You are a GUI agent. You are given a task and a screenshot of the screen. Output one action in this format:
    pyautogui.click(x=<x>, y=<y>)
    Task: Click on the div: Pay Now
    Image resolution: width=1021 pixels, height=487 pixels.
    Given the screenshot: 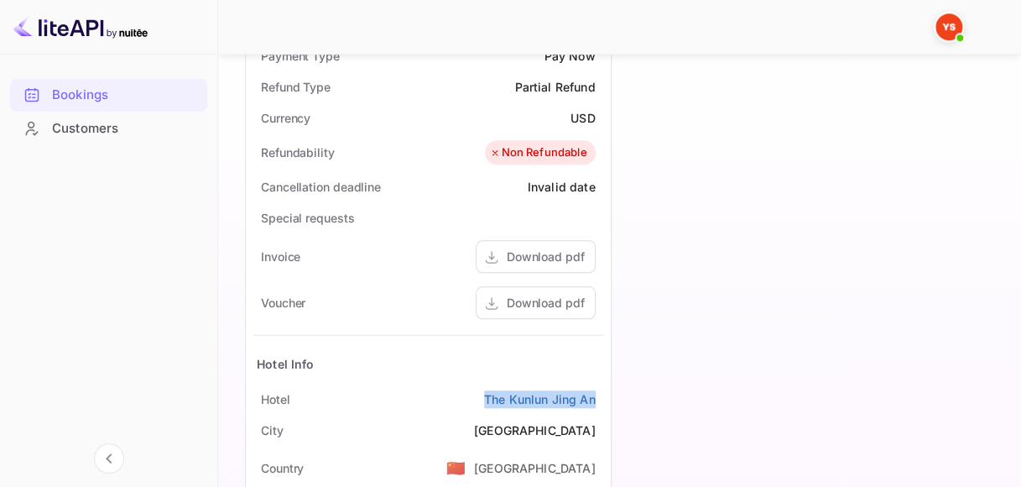 What is the action you would take?
    pyautogui.click(x=569, y=55)
    